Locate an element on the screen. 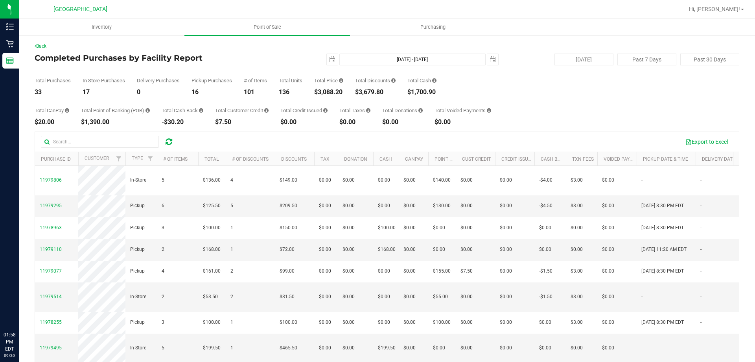  div: Total Discounts is located at coordinates (375, 80).